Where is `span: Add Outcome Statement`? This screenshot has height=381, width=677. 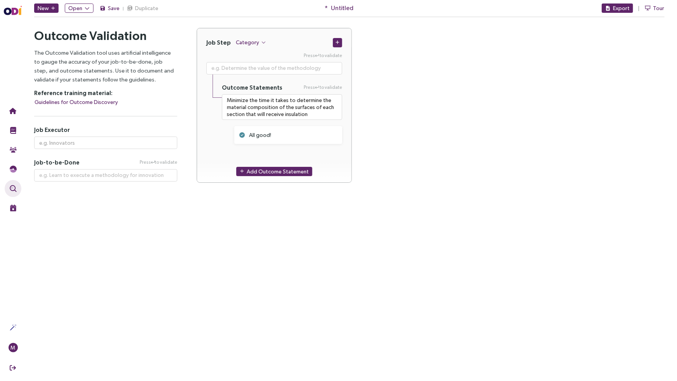 span: Add Outcome Statement is located at coordinates (278, 171).